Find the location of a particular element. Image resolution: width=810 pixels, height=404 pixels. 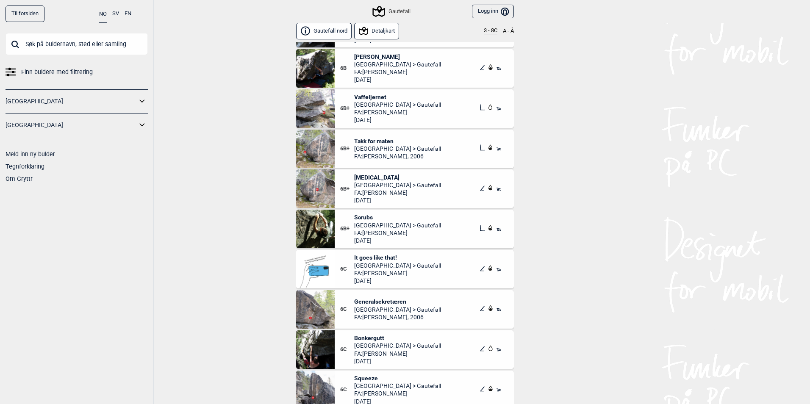

img: Generalsekretaeren is located at coordinates (315, 309).